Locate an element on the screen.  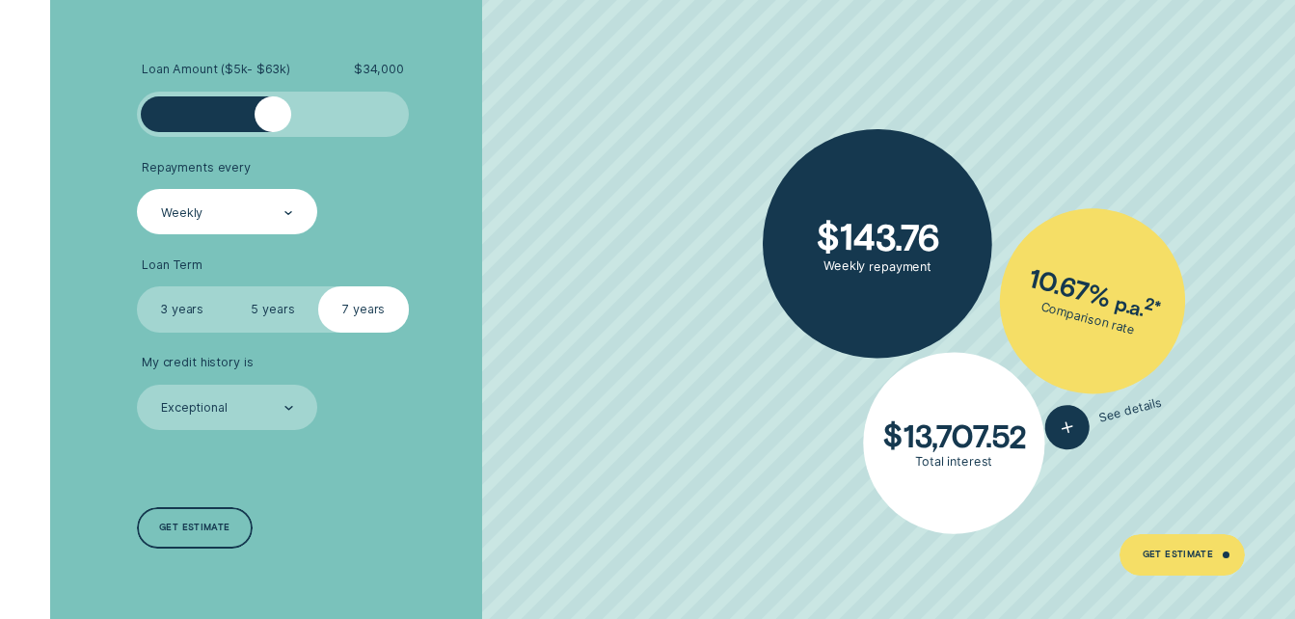
button: See details is located at coordinates (1104, 417).